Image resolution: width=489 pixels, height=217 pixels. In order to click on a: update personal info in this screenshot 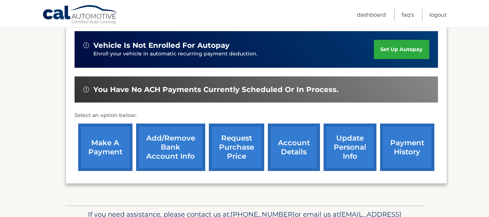, I will do `click(350, 147)`.